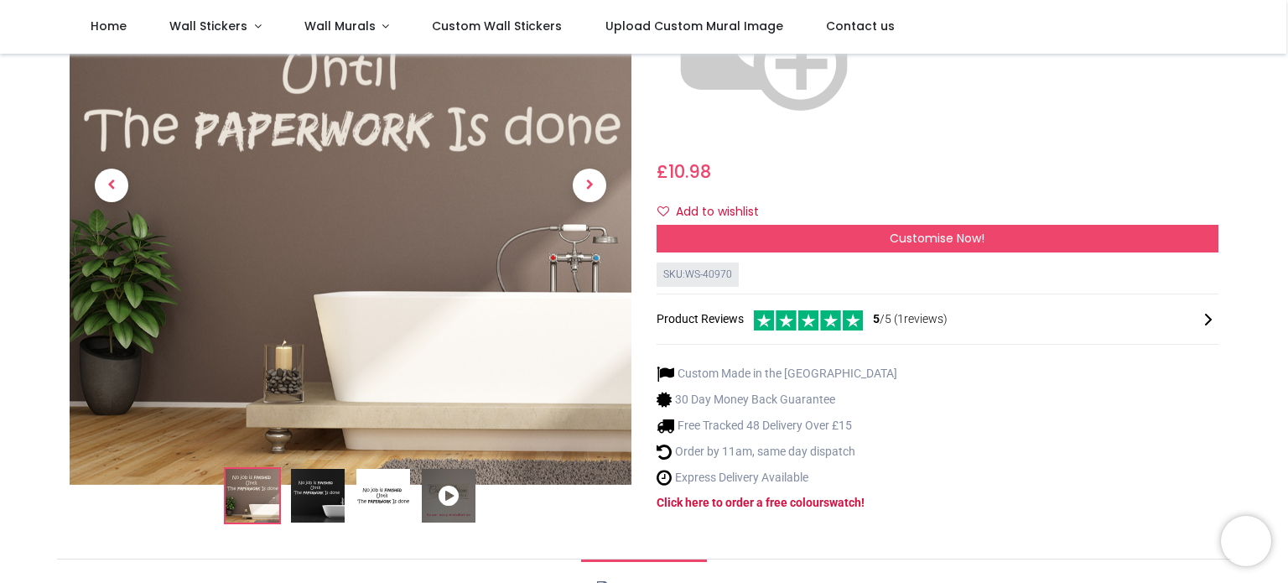 This screenshot has width=1288, height=583. Describe the element at coordinates (842, 502) in the screenshot. I see `strong: swatch` at that location.